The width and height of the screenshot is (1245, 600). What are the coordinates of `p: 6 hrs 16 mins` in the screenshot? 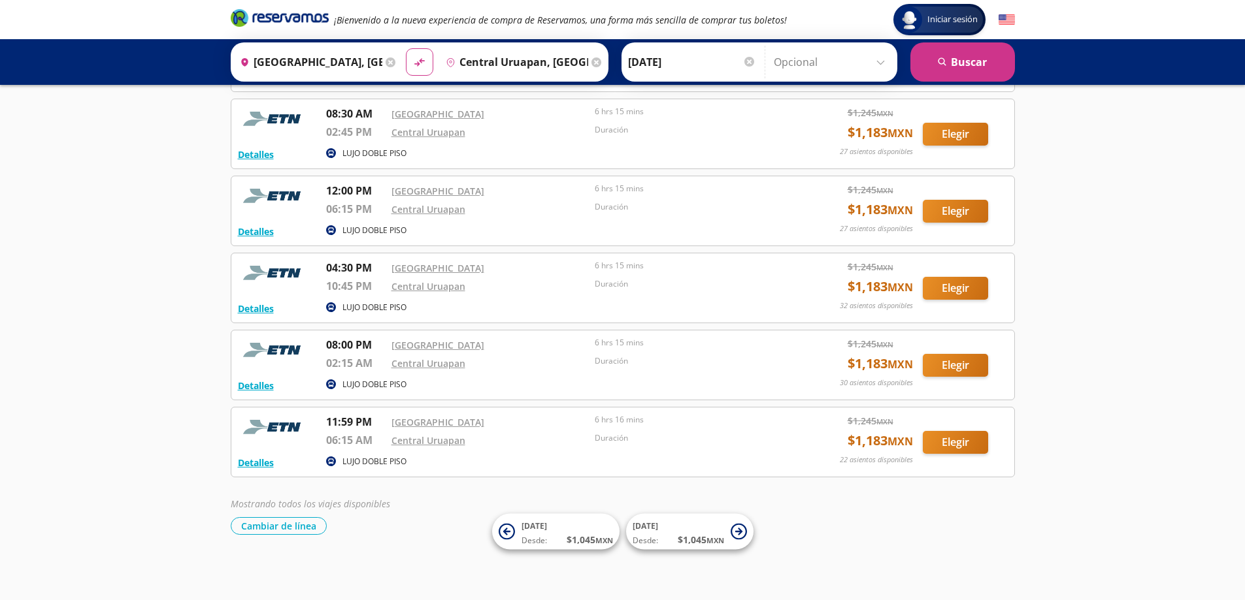 It's located at (693, 420).